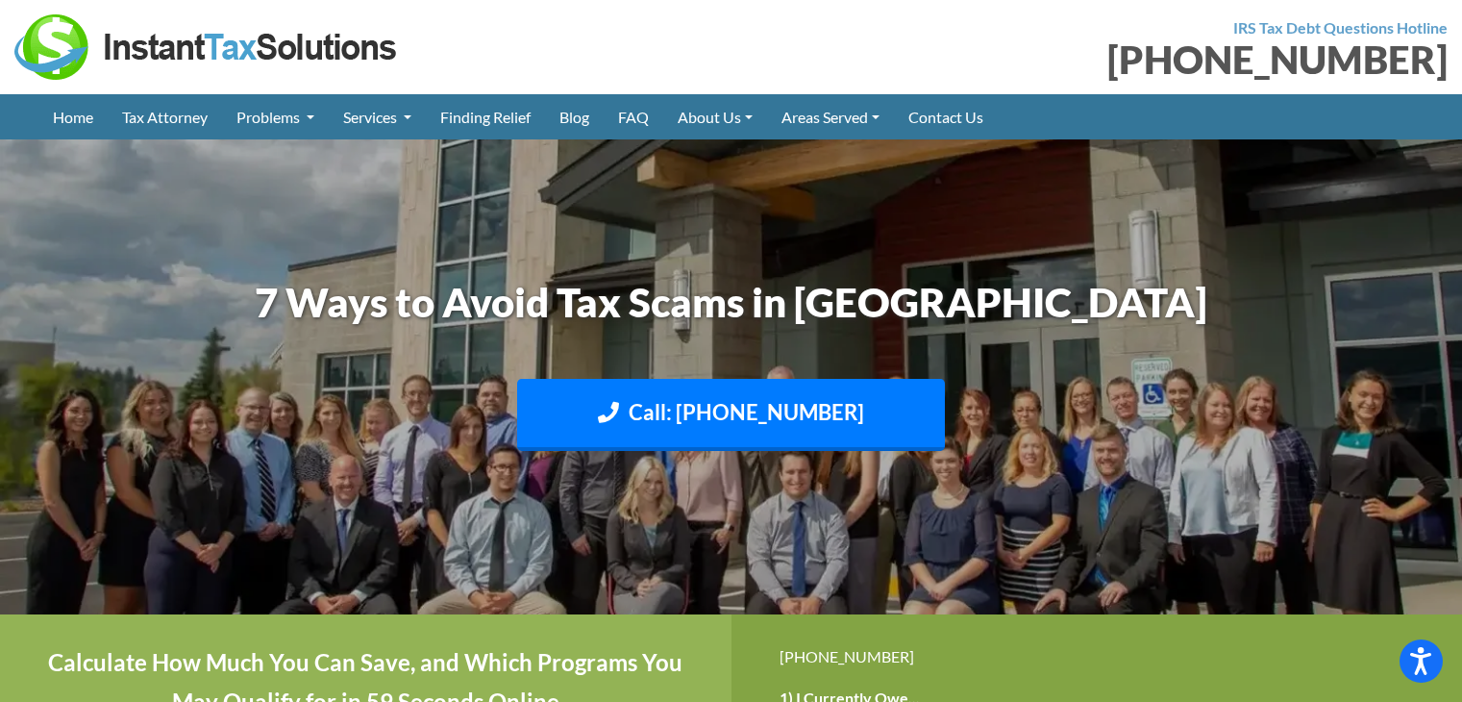 The image size is (1462, 702). Describe the element at coordinates (634, 116) in the screenshot. I see `a: FAQ` at that location.